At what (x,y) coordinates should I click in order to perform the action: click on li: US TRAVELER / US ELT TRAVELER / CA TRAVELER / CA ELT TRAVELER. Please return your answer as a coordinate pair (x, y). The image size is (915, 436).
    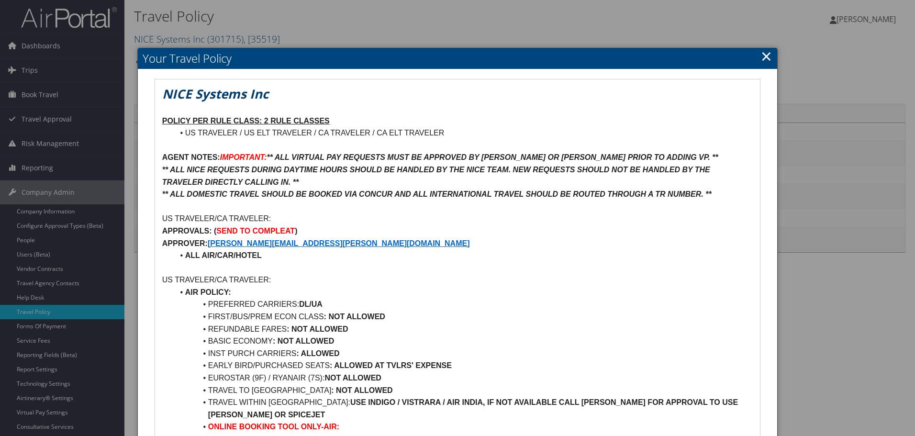
    Looking at the image, I should click on (463, 133).